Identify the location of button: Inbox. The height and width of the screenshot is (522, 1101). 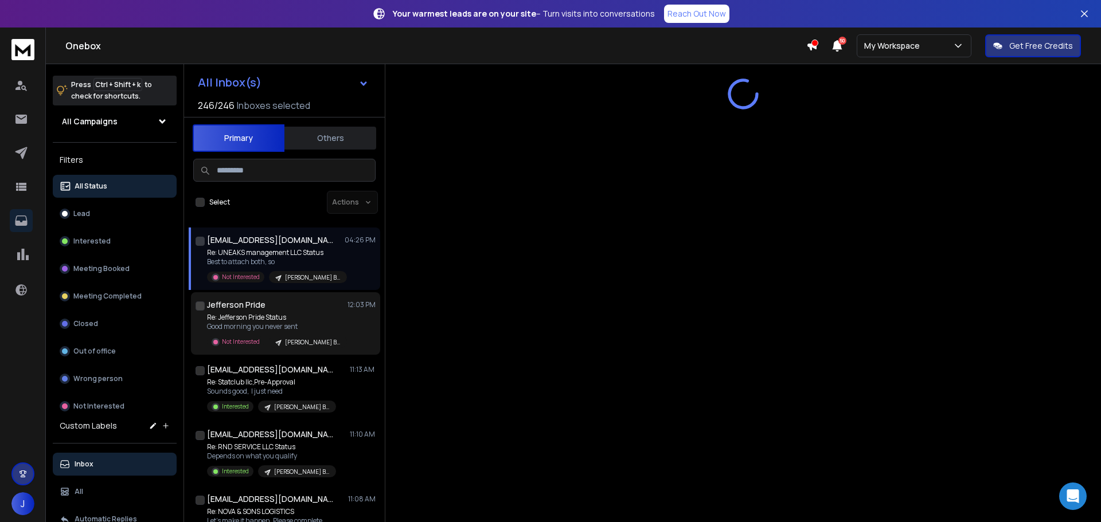
(115, 464).